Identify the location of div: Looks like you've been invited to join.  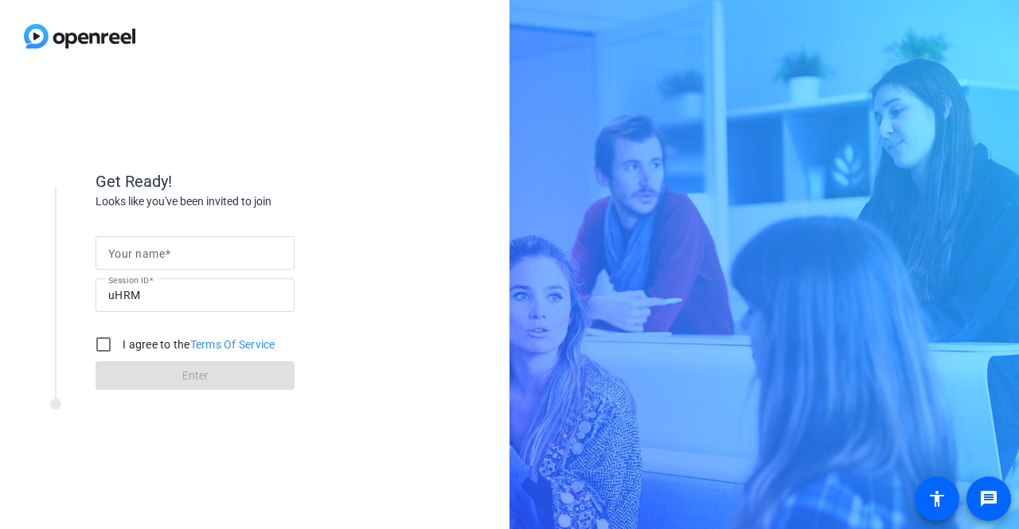
(255, 201).